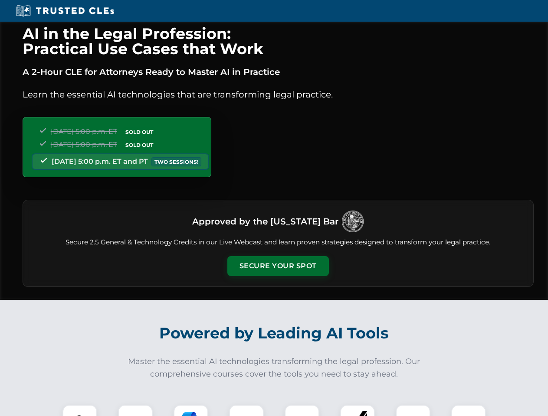 This screenshot has height=416, width=548. I want to click on p: Secure 2.5 General & Technology Credits in our Live Webcast and learn proven strategies designed ..., so click(278, 242).